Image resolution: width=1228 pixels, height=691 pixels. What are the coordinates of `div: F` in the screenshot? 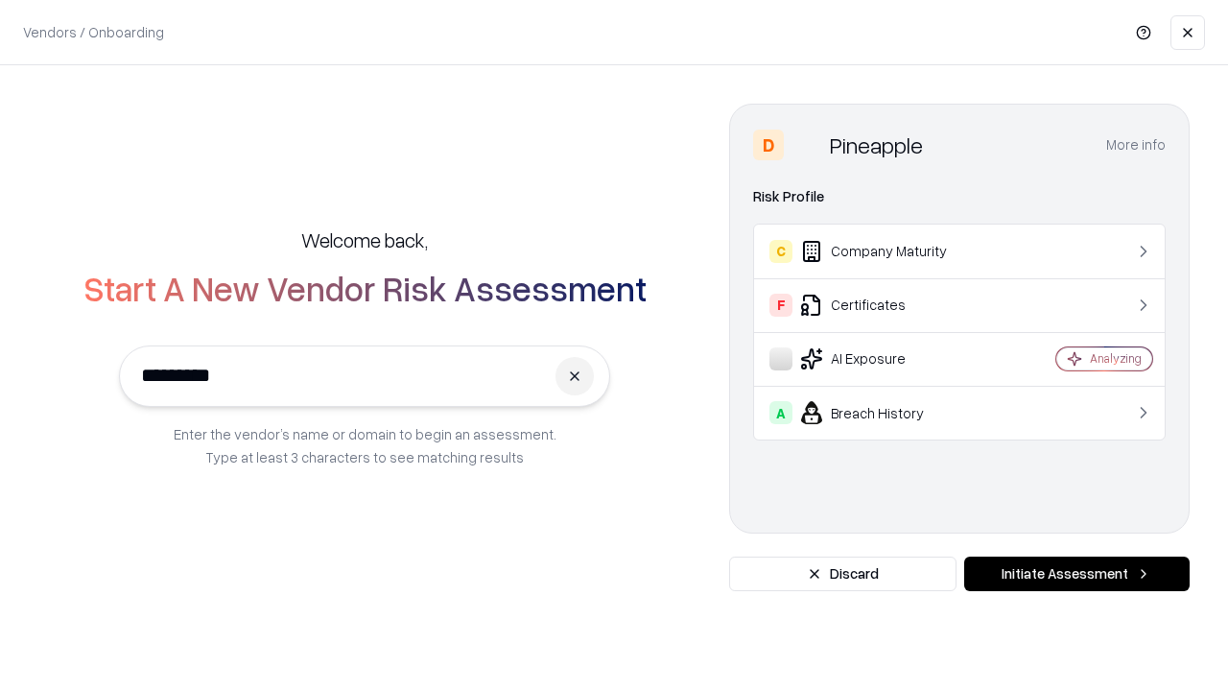 It's located at (781, 305).